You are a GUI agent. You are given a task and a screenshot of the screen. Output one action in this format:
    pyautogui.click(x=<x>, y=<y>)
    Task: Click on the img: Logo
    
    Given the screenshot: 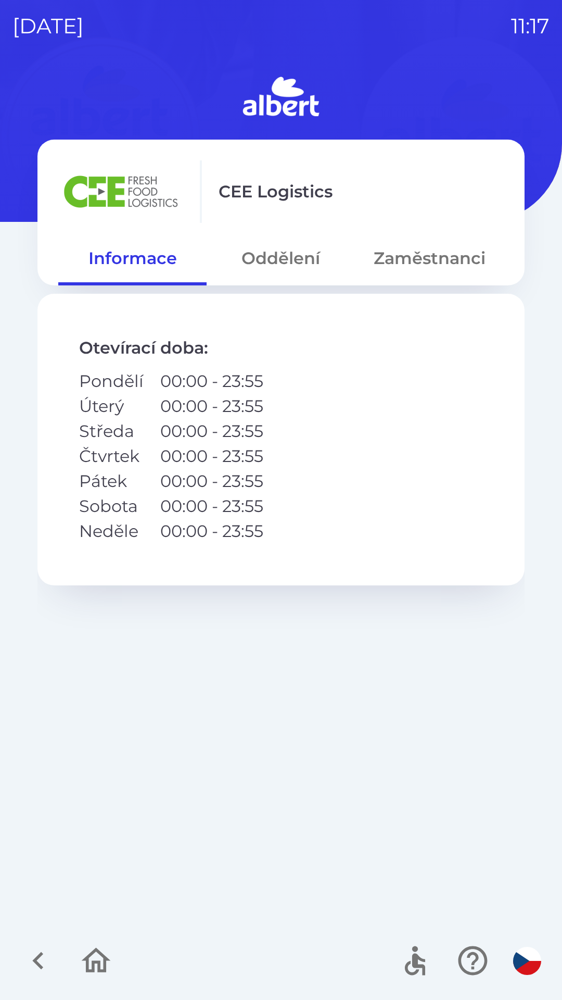 What is the action you would take?
    pyautogui.click(x=281, y=98)
    